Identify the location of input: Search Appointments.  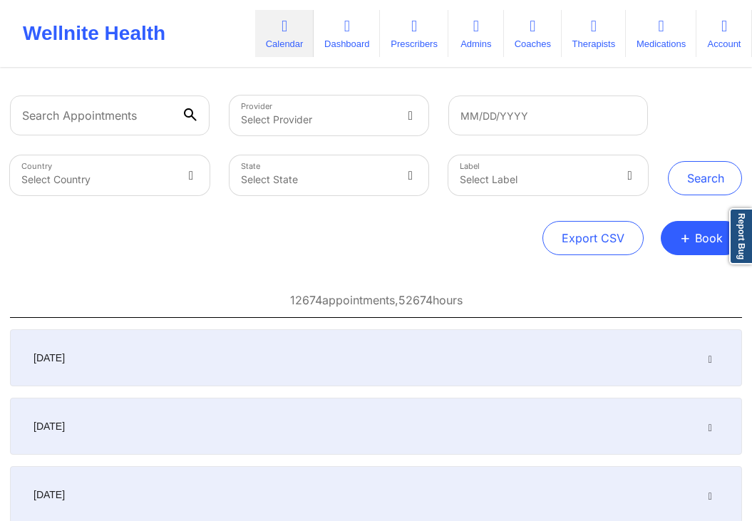
(110, 116).